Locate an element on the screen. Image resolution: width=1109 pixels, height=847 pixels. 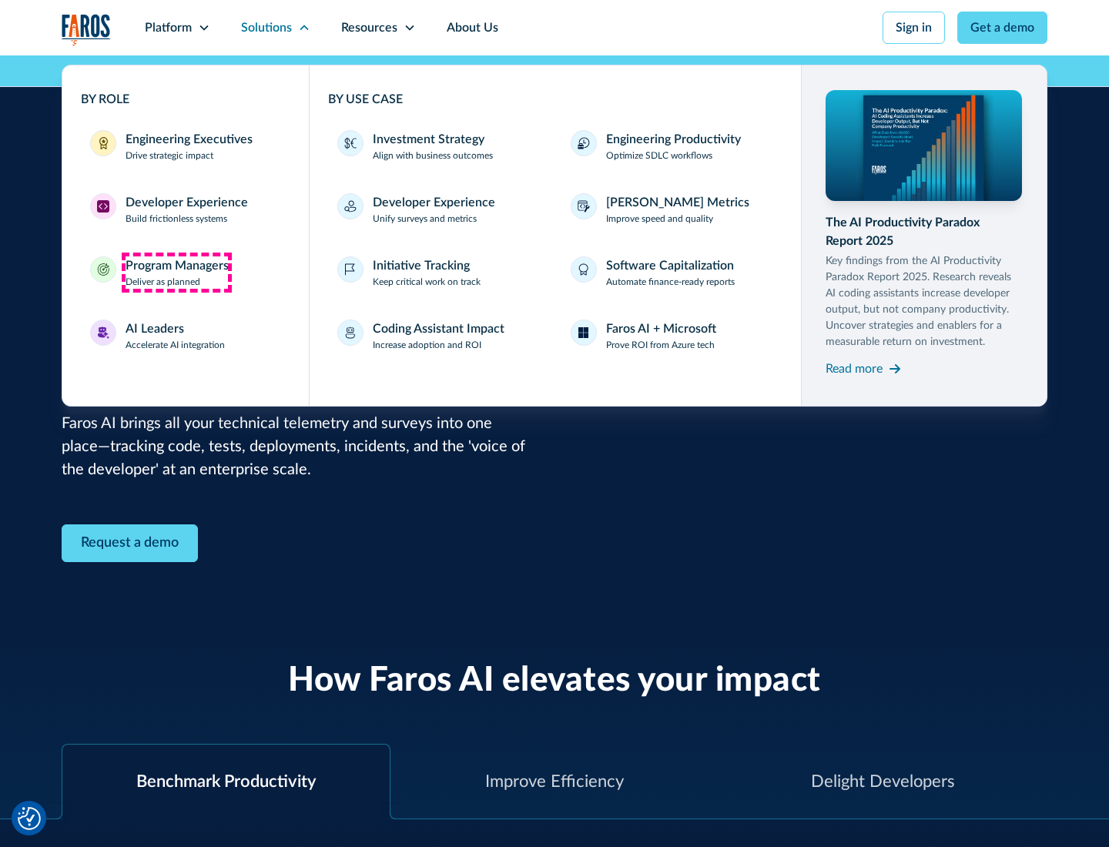
p: Build frictionless systems is located at coordinates (176, 219).